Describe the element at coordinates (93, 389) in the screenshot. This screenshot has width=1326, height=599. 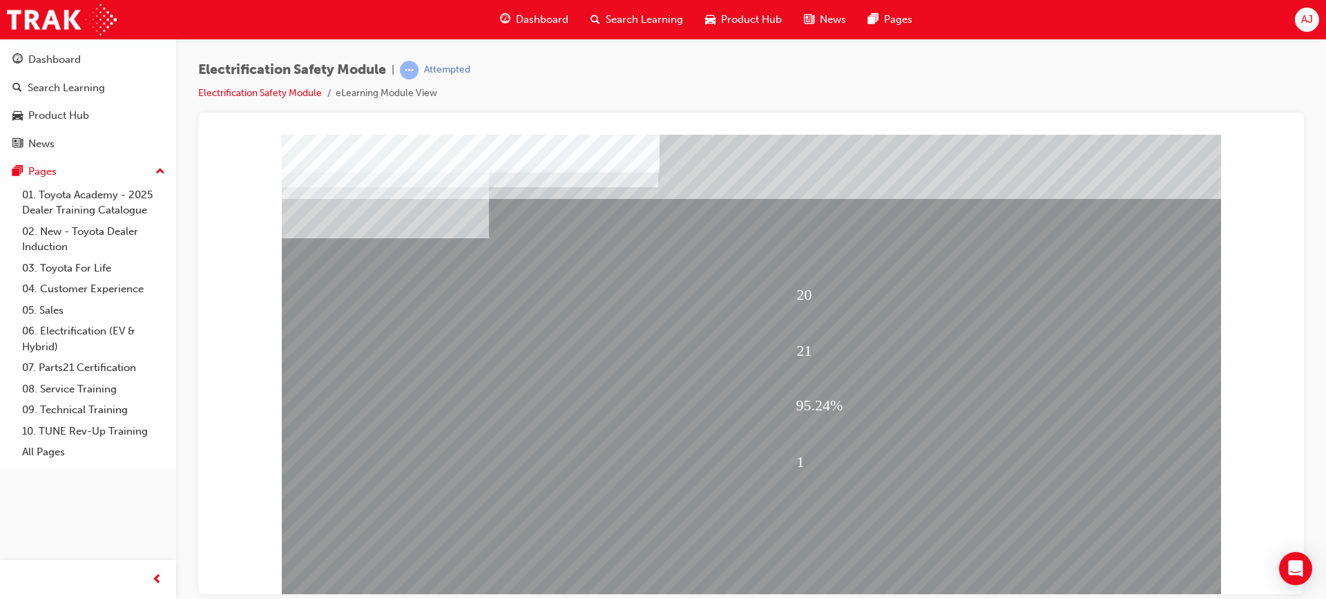
I see `a: 08. Service Training` at that location.